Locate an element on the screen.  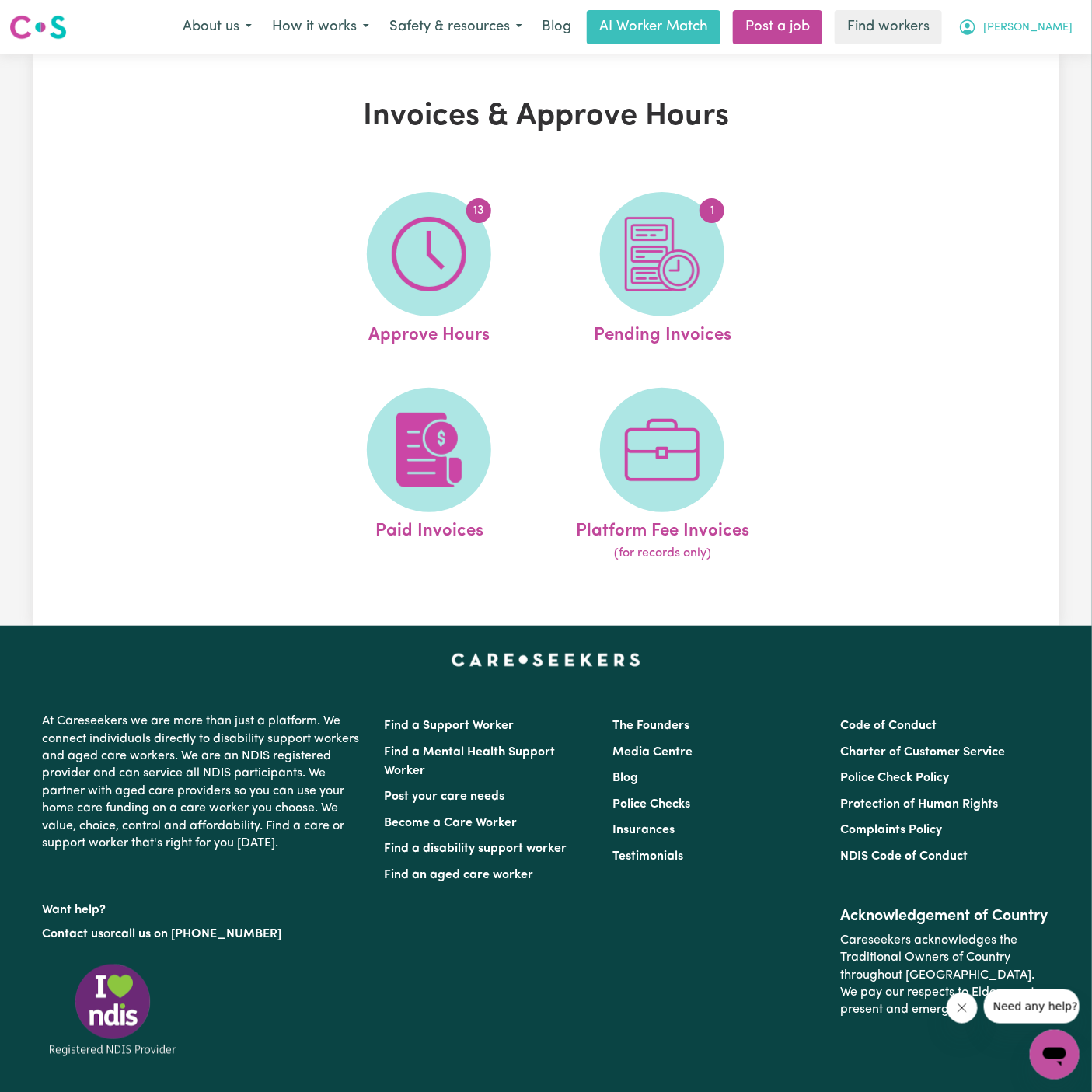
h2: Acknowledgement of Country is located at coordinates (944, 916).